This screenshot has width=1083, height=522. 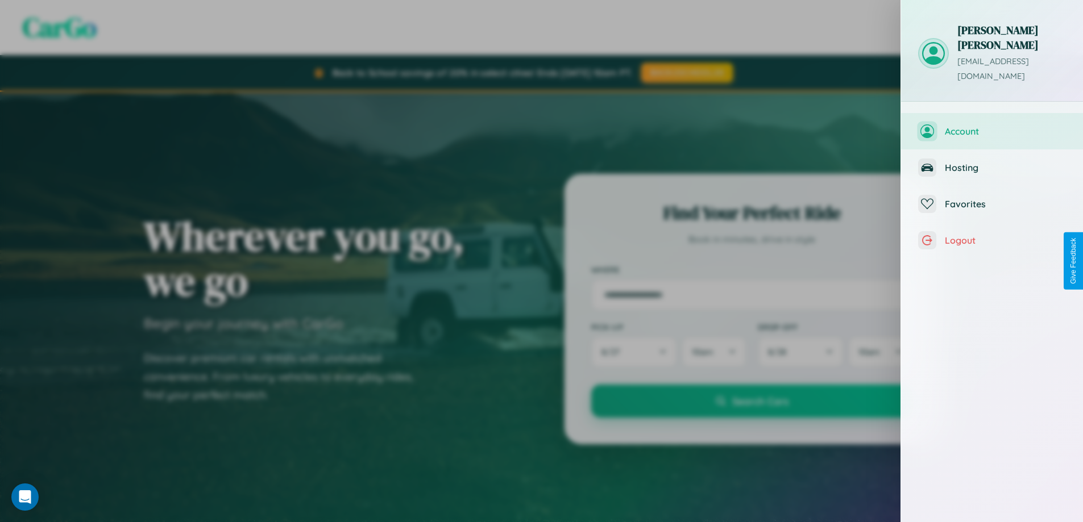 I want to click on span: Logout, so click(x=1005, y=240).